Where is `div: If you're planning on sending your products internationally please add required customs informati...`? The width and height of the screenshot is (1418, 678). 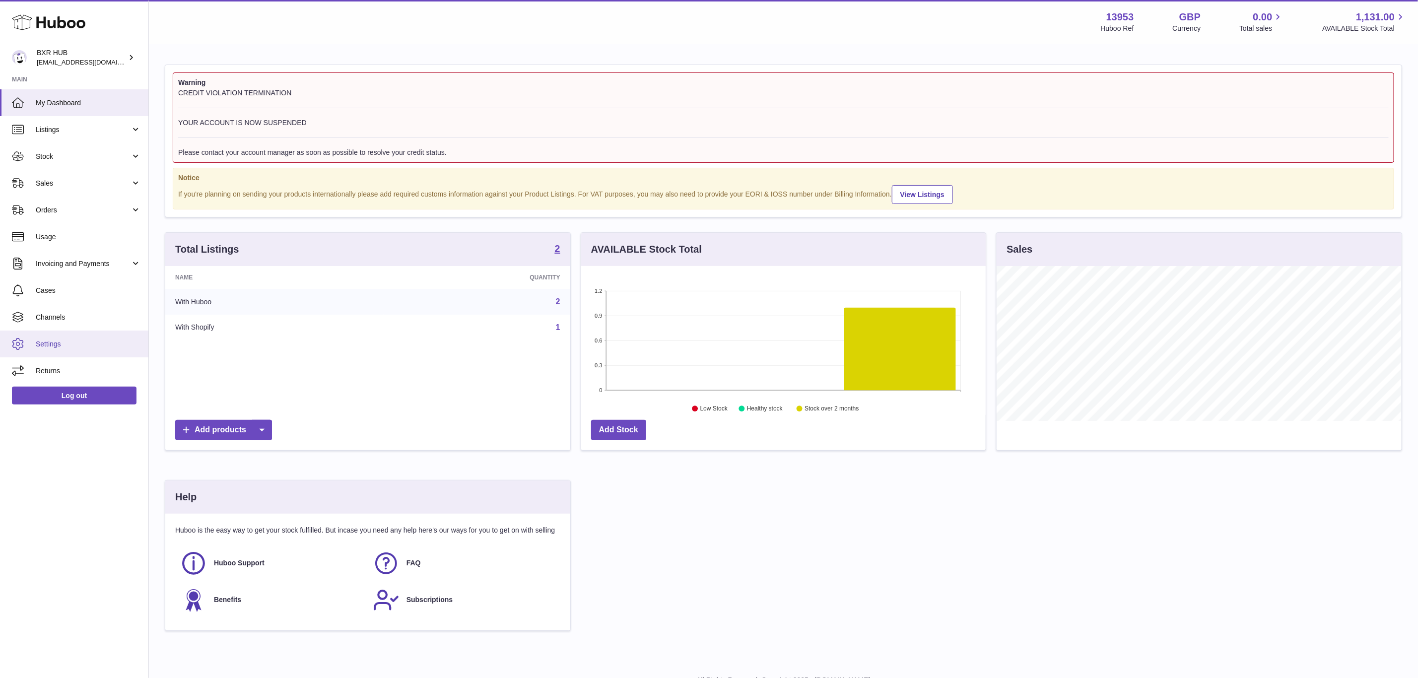 div: If you're planning on sending your products internationally please add required customs informati... is located at coordinates (783, 193).